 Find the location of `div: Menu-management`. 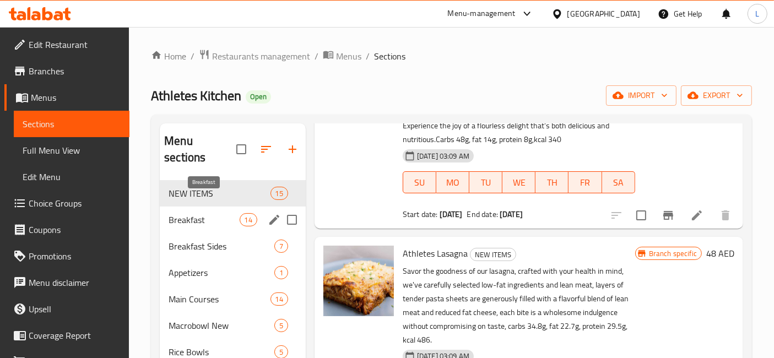

div: Menu-management is located at coordinates (481, 14).